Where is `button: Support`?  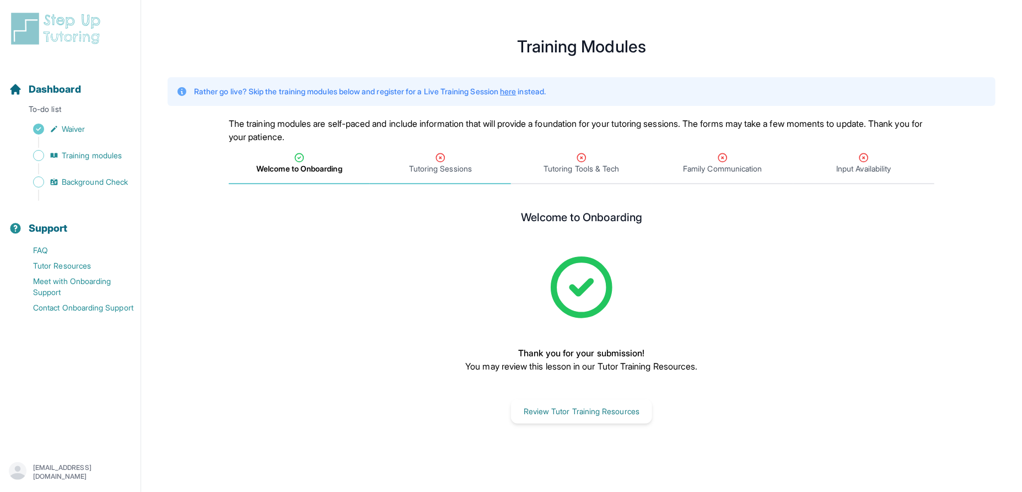
button: Support is located at coordinates (70, 222).